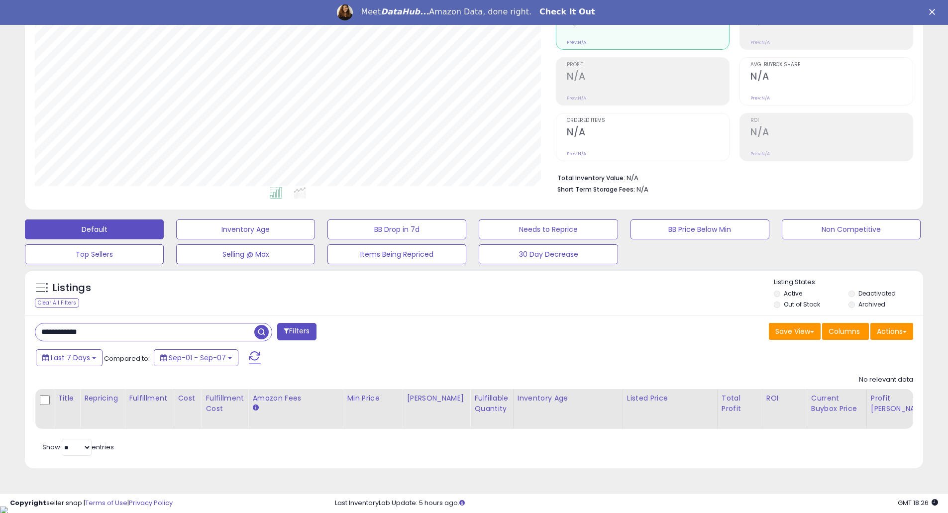 The image size is (948, 513). What do you see at coordinates (245, 254) in the screenshot?
I see `button: Selling @ Max` at bounding box center [245, 254].